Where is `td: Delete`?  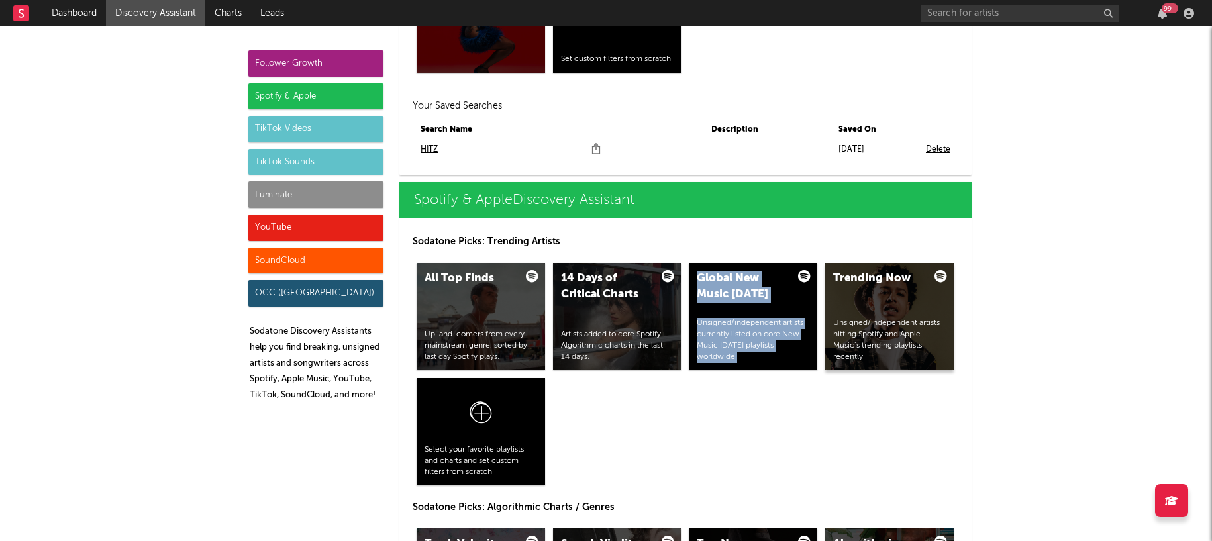
td: Delete is located at coordinates (938, 150).